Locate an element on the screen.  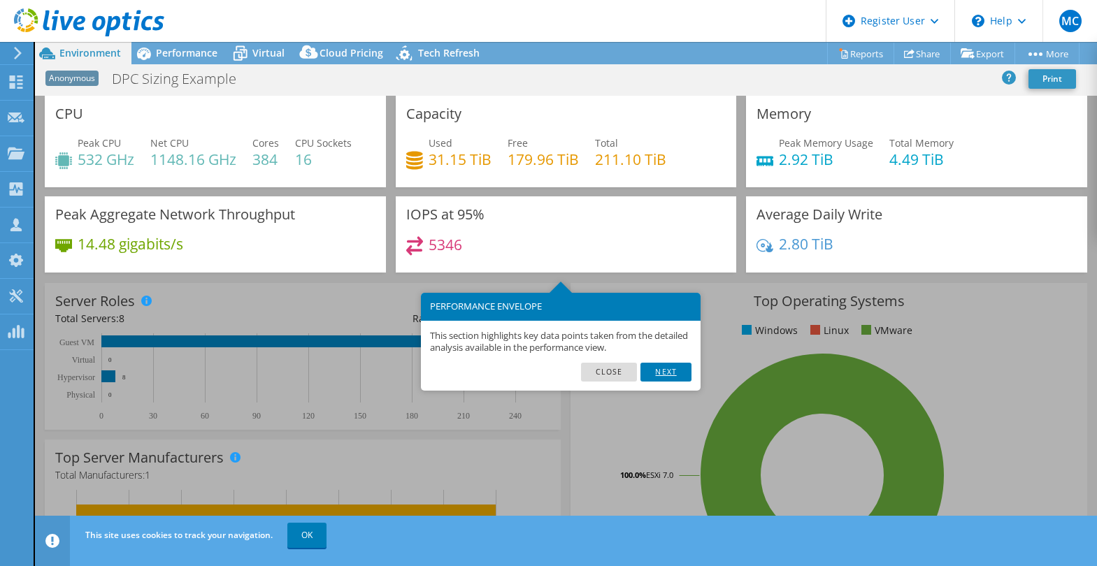
a: Share is located at coordinates (922, 53).